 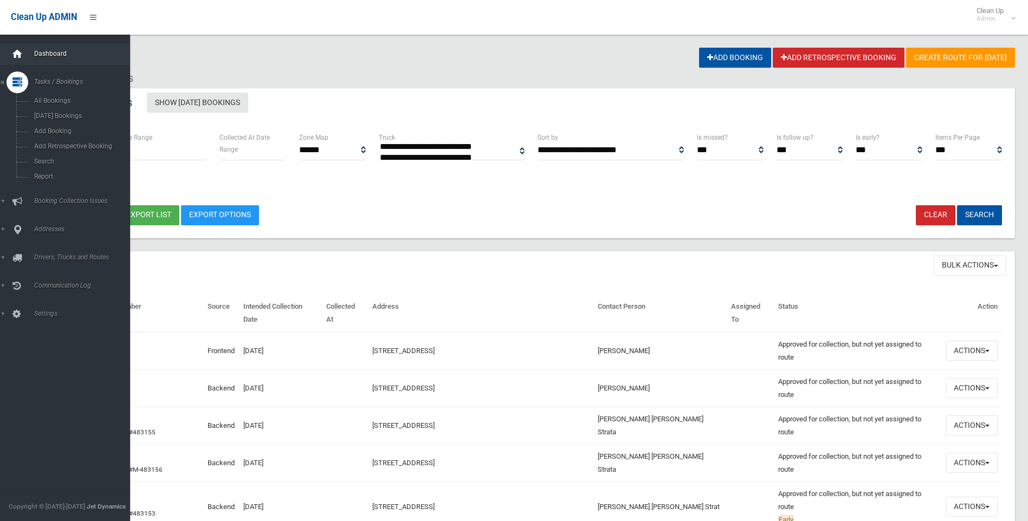 I want to click on a: Add Retrospective Booking, so click(x=838, y=57).